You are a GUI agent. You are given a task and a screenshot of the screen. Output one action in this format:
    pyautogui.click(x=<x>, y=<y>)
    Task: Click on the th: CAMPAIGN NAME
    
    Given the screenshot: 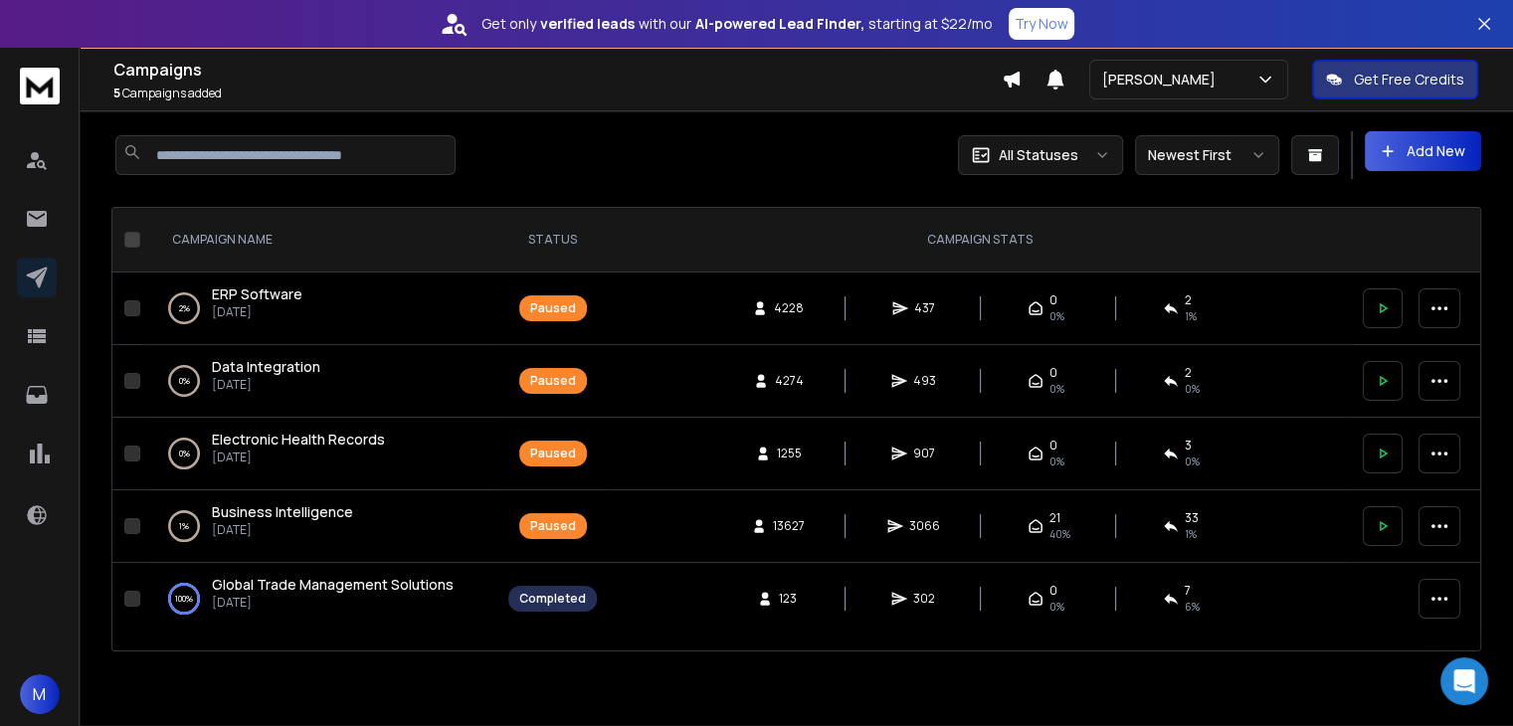 What is the action you would take?
    pyautogui.click(x=322, y=240)
    